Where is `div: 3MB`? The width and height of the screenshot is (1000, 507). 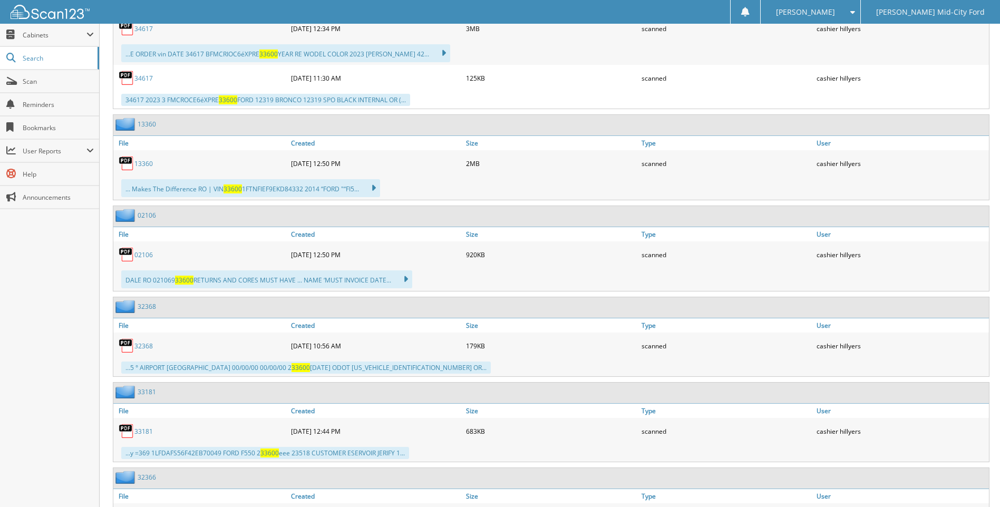
div: 3MB is located at coordinates (551, 28).